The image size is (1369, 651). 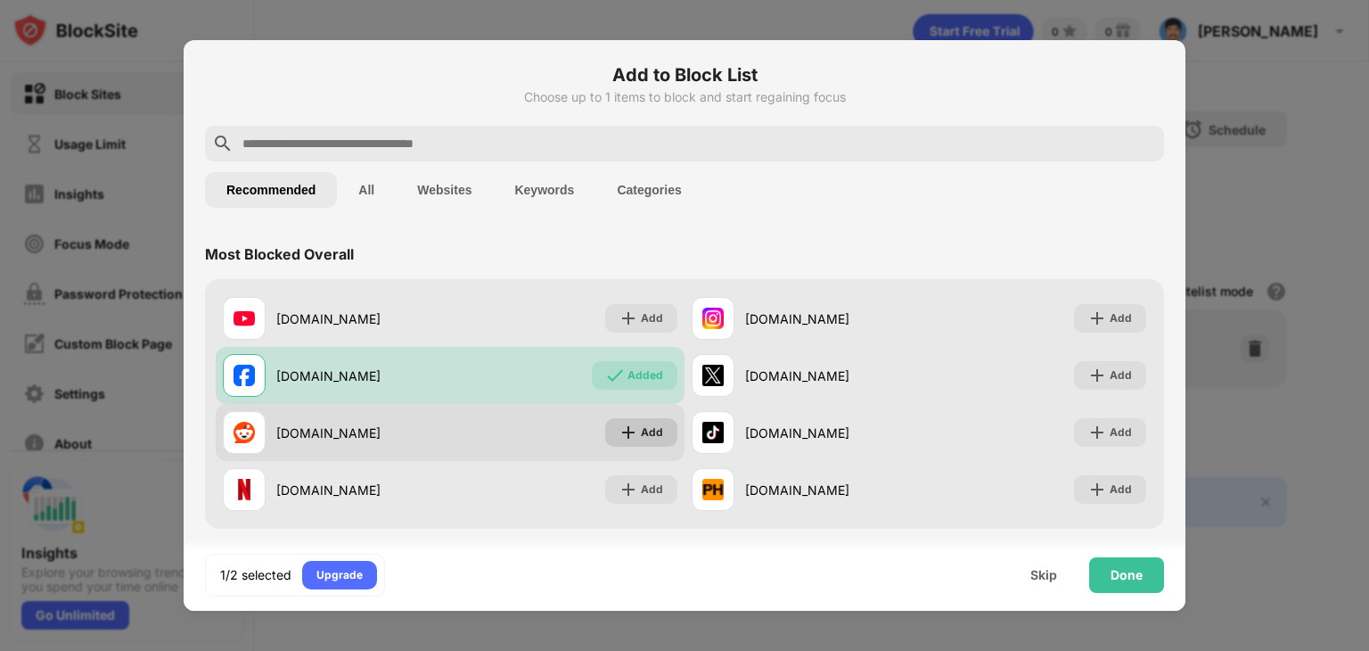 What do you see at coordinates (685, 97) in the screenshot?
I see `div: Choose up to 1 items to block and start regaining focus` at bounding box center [685, 97].